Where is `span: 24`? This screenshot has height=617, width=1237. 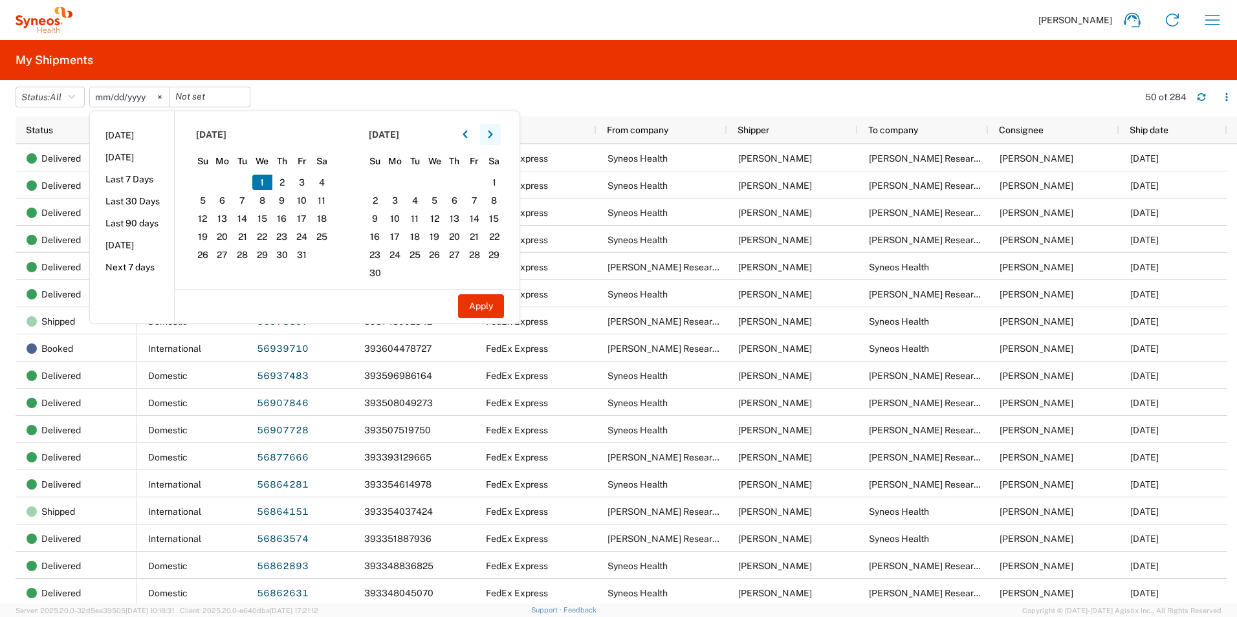
span: 24 is located at coordinates (301, 237).